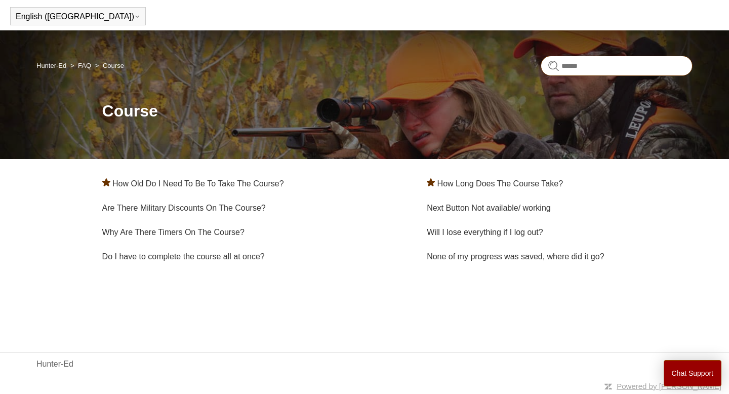 The image size is (729, 394). Describe the element at coordinates (85, 65) in the screenshot. I see `a: FAQ` at that location.